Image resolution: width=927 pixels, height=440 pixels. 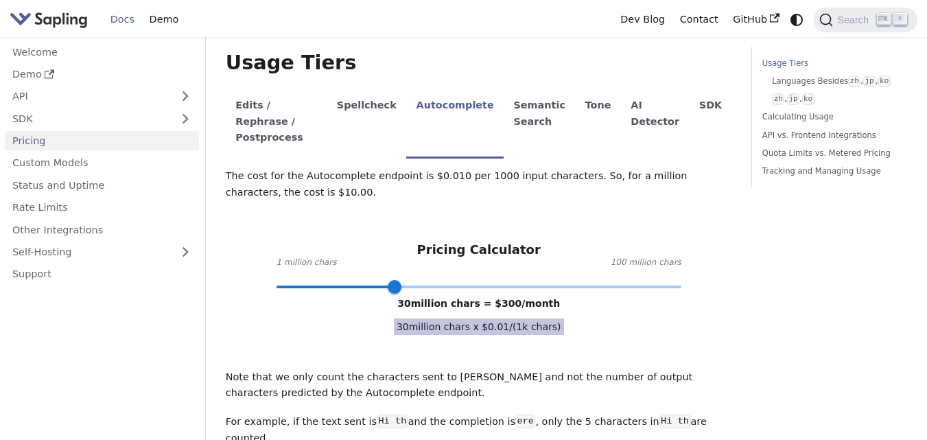 What do you see at coordinates (832, 117) in the screenshot?
I see `a: Calculating Usage` at bounding box center [832, 117].